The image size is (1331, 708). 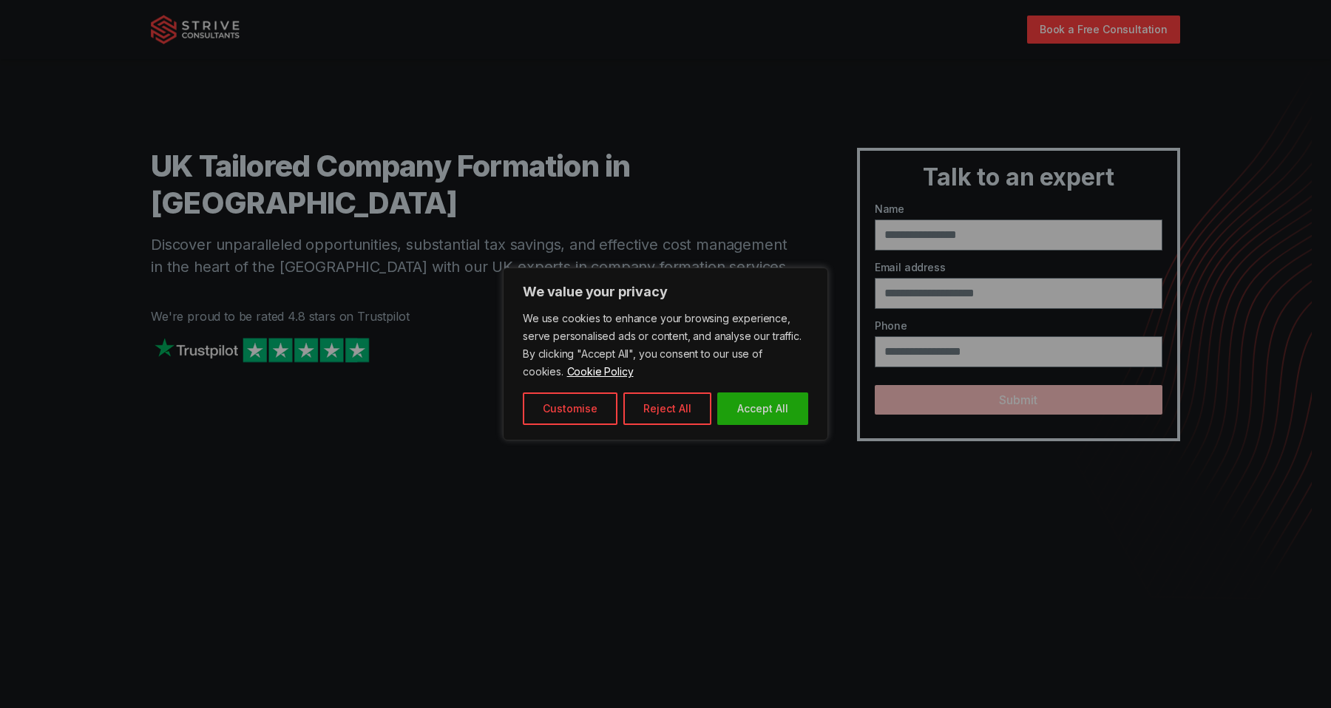 What do you see at coordinates (666, 292) in the screenshot?
I see `p: We value your privacy` at bounding box center [666, 292].